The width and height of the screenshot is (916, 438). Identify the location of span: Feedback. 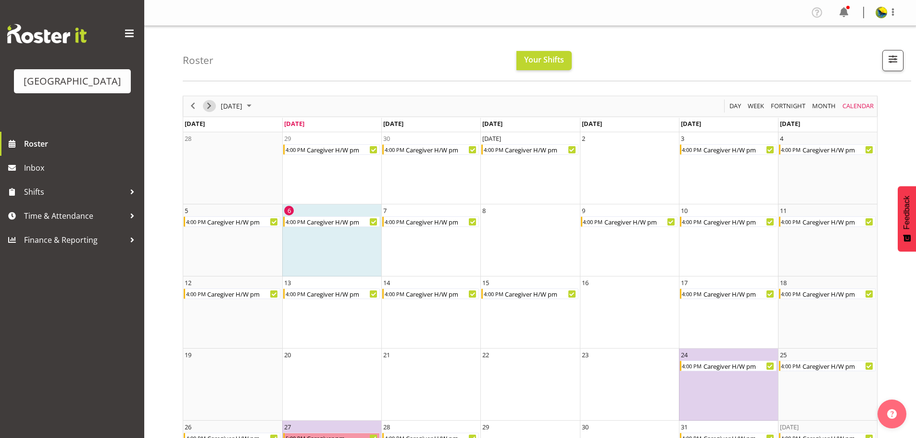
(907, 212).